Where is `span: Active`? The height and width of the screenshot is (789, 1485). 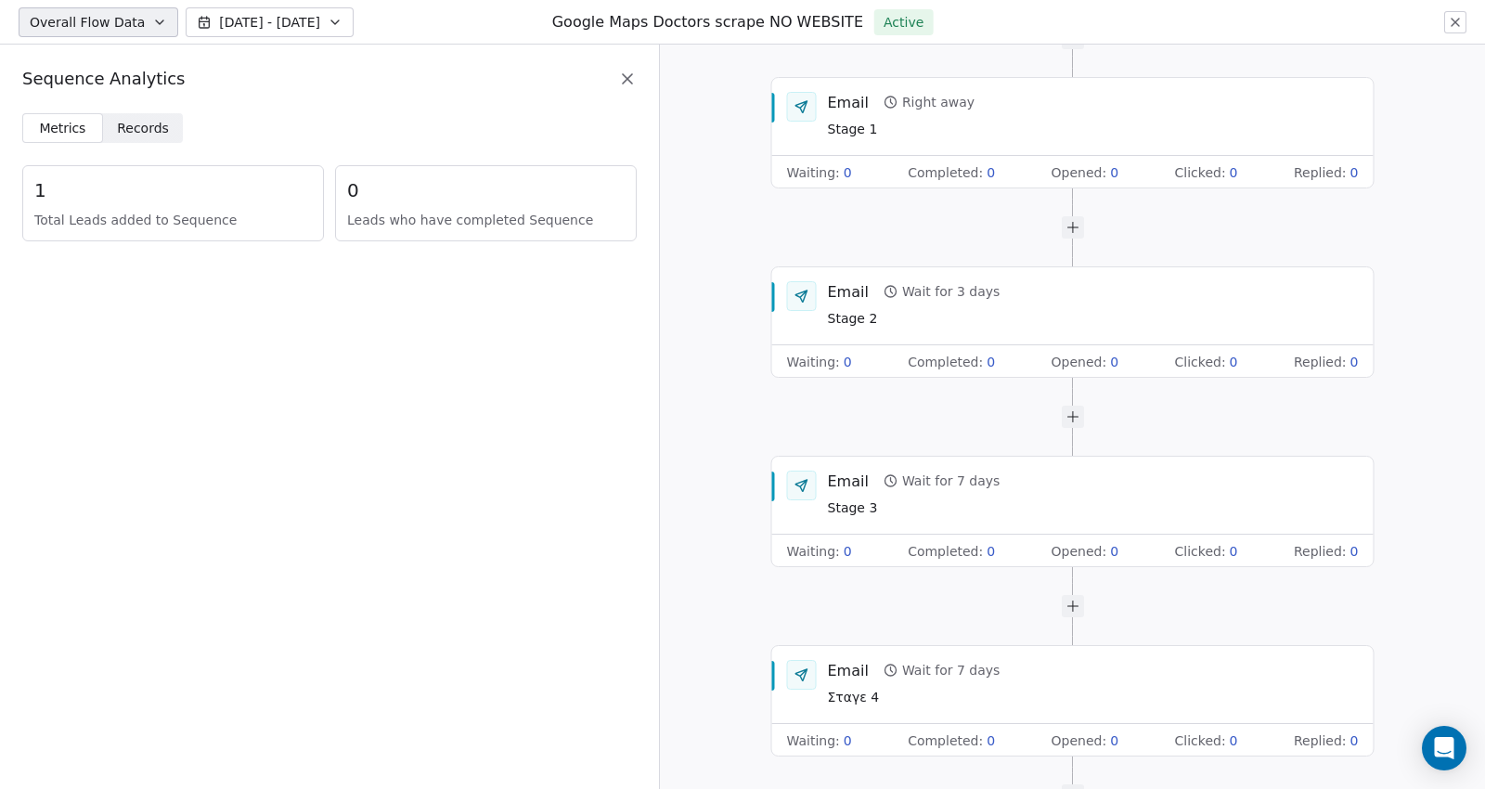
span: Active is located at coordinates (903, 22).